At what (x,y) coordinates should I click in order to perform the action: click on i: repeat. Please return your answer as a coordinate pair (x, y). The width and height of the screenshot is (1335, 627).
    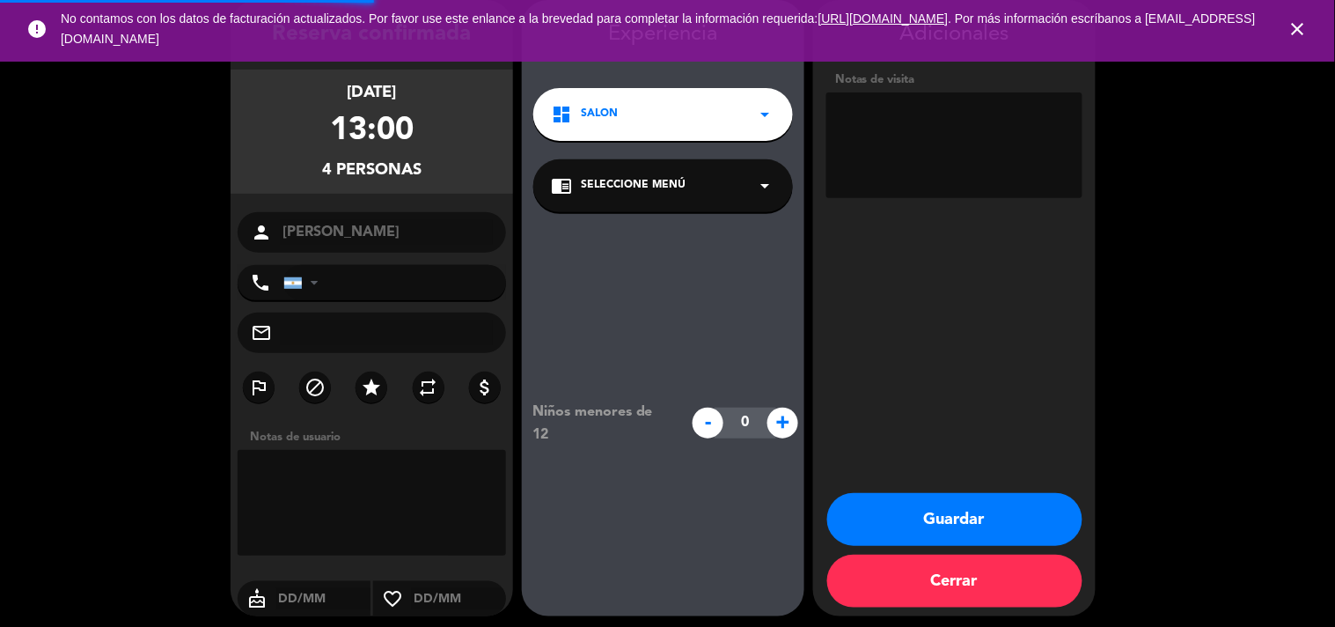
    Looking at the image, I should click on (429, 387).